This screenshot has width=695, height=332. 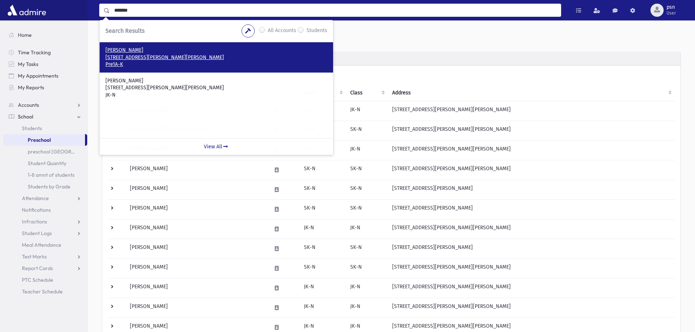 What do you see at coordinates (28, 105) in the screenshot?
I see `span: Accounts` at bounding box center [28, 105].